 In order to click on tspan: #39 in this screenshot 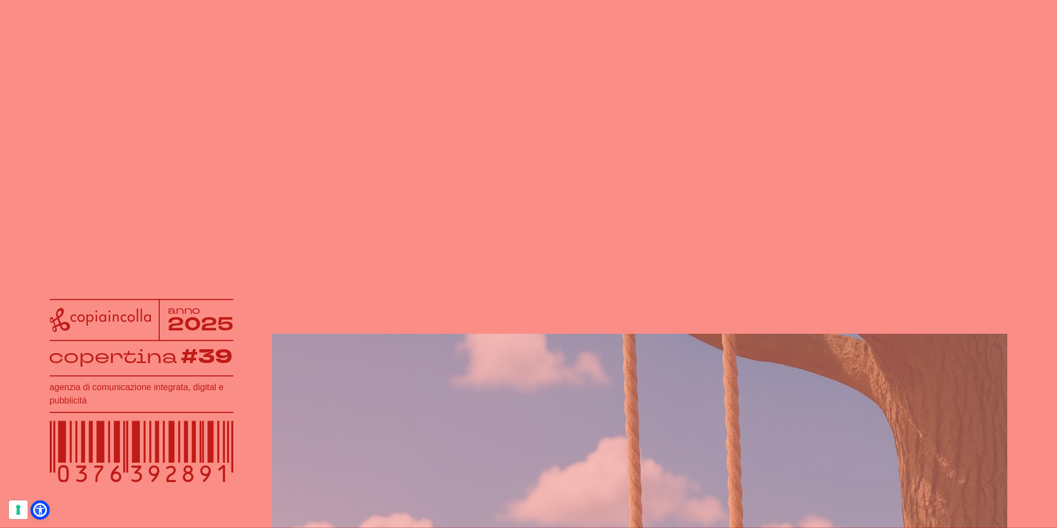, I will do `click(207, 357)`.